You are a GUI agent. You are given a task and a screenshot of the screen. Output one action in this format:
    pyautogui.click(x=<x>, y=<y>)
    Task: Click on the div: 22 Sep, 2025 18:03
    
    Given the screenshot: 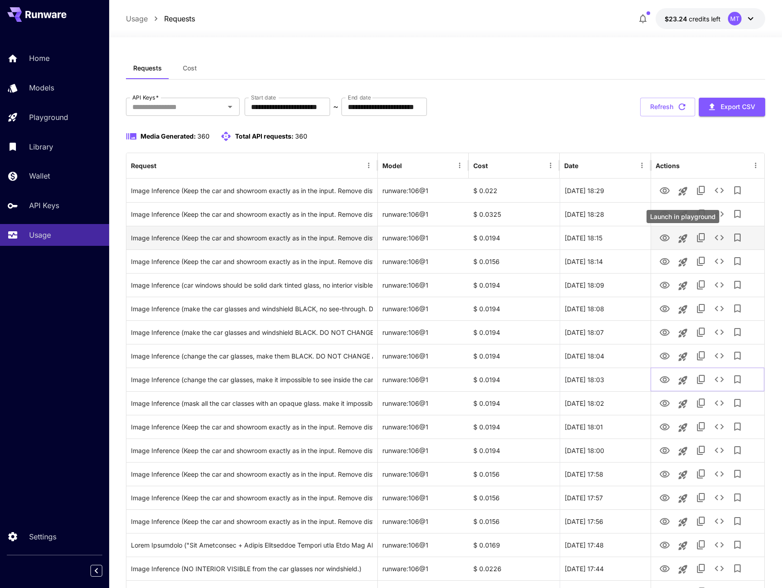 What is the action you would take?
    pyautogui.click(x=605, y=380)
    